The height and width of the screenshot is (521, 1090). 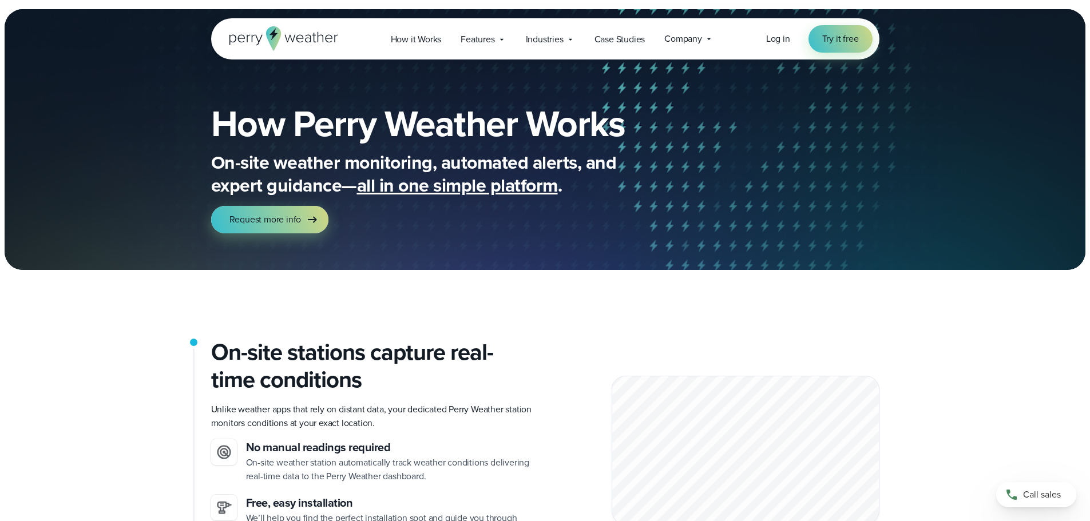 I want to click on h3: No manual readings required, so click(x=391, y=447).